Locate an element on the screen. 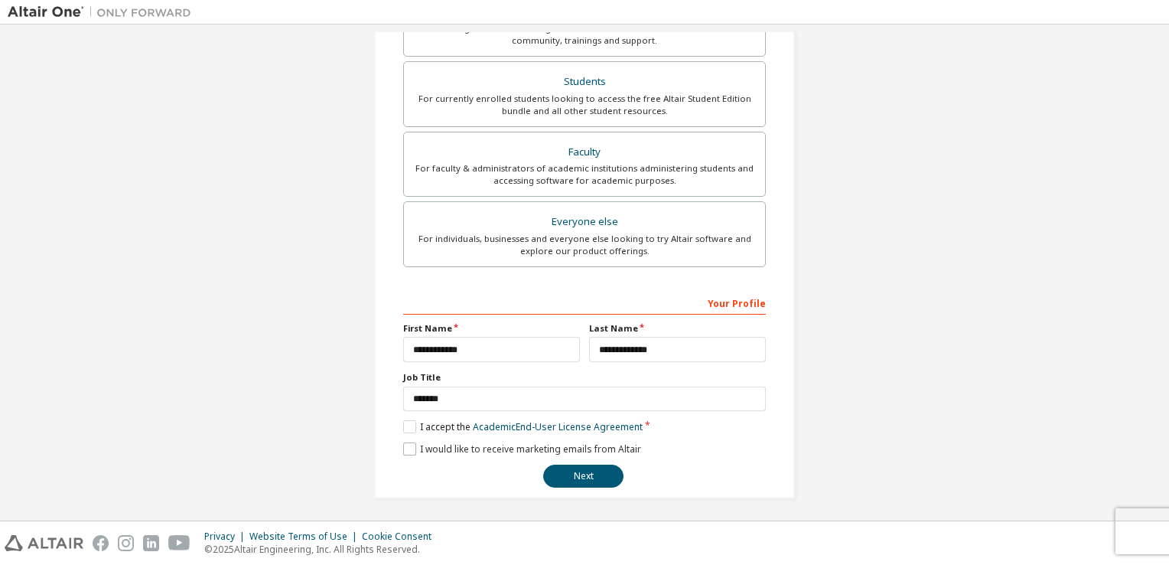 This screenshot has width=1169, height=565. div: Everyone else is located at coordinates (585, 222).